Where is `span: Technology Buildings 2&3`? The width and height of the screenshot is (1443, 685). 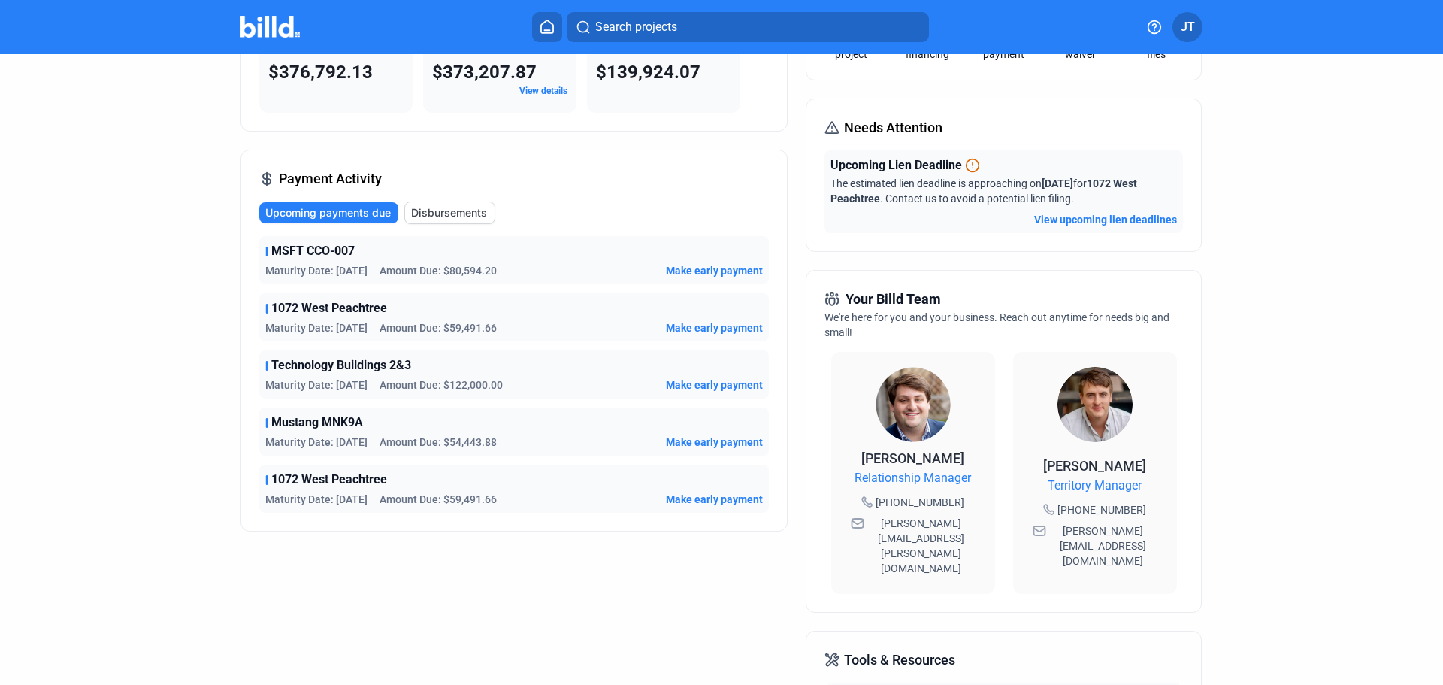
span: Technology Buildings 2&3 is located at coordinates (341, 365).